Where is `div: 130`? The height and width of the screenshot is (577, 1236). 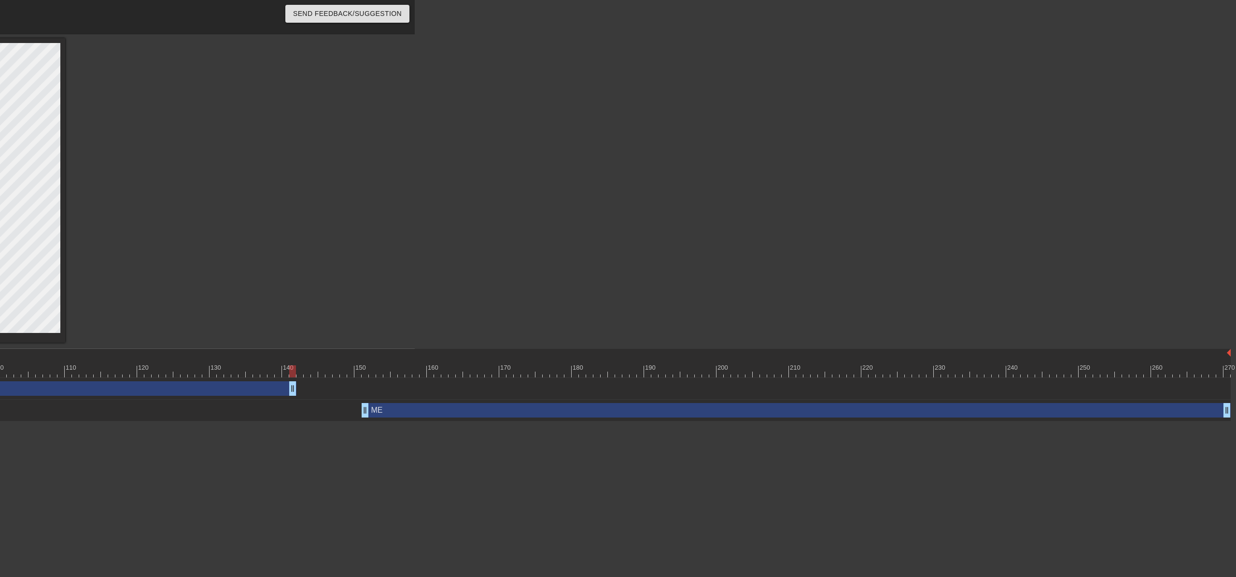 div: 130 is located at coordinates (216, 368).